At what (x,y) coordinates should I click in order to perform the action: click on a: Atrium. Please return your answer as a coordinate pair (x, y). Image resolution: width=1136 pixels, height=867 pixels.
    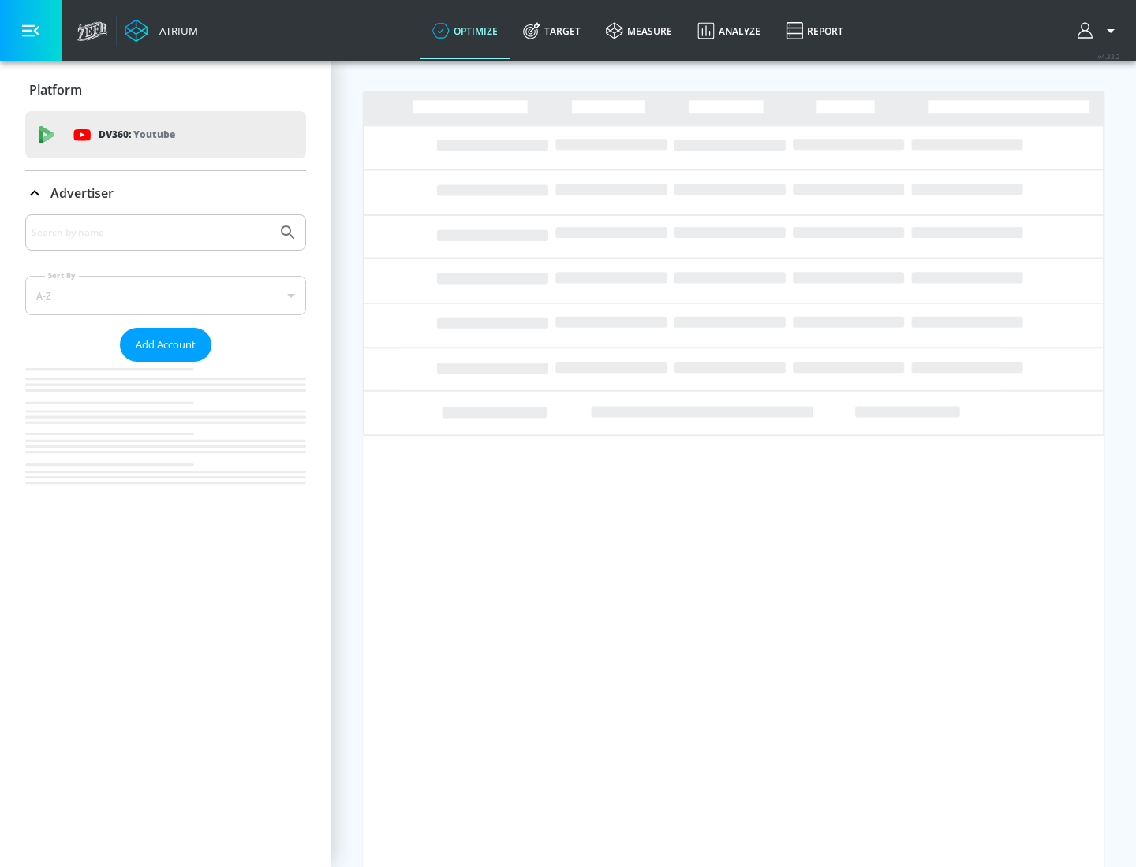
    Looking at the image, I should click on (161, 31).